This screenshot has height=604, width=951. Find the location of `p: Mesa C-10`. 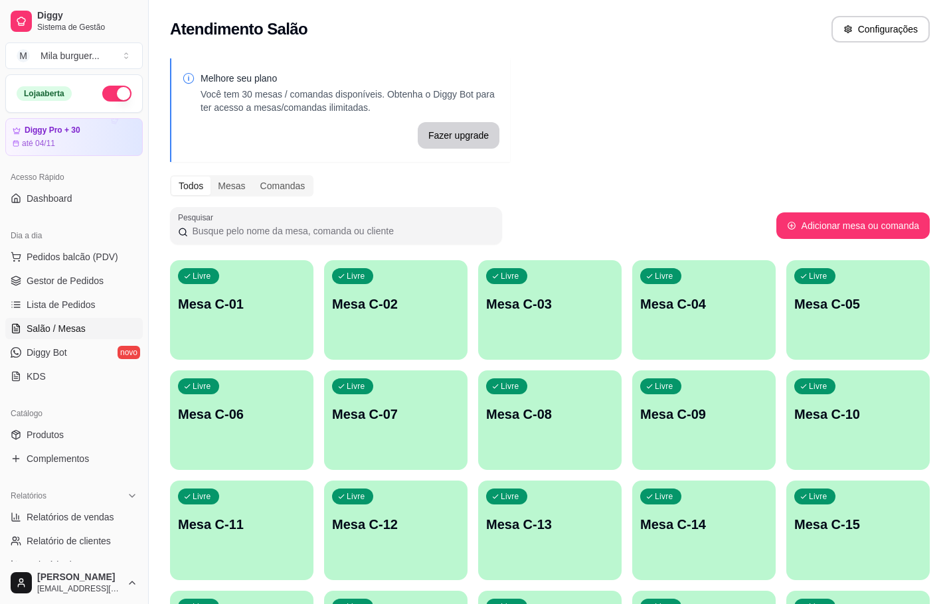

p: Mesa C-10 is located at coordinates (858, 414).